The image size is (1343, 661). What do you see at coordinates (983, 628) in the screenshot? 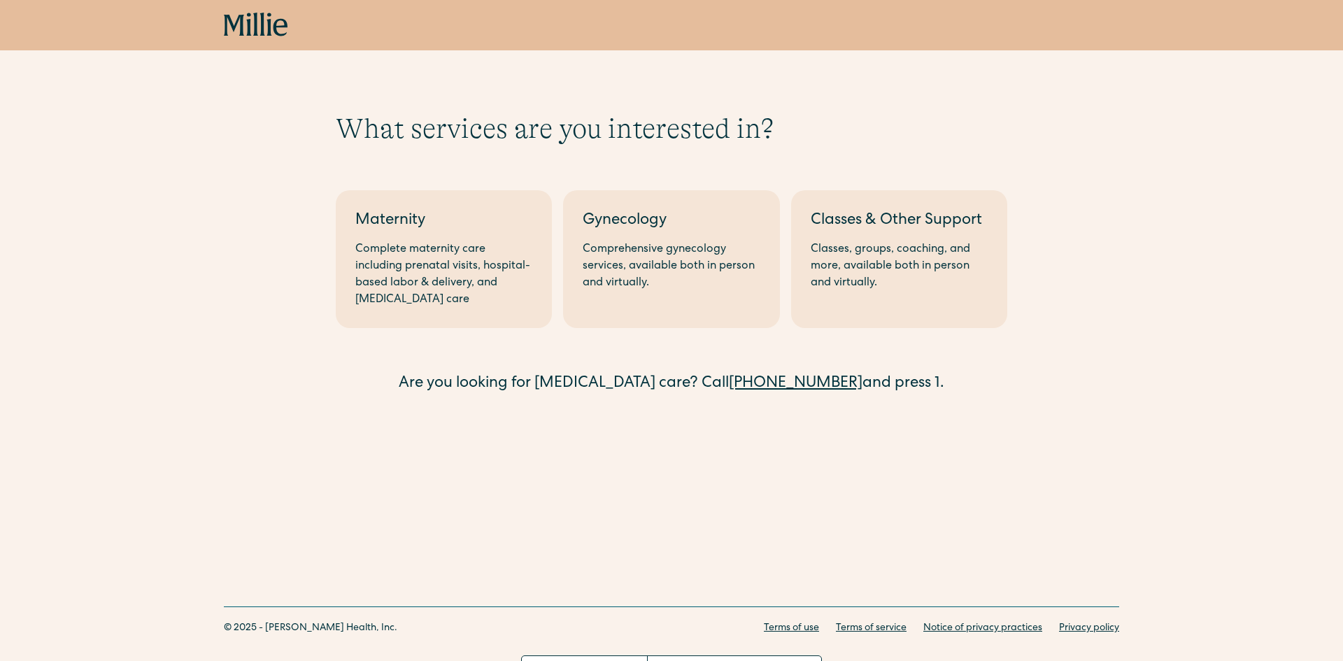
I see `a: Notice of privacy practices` at bounding box center [983, 628].